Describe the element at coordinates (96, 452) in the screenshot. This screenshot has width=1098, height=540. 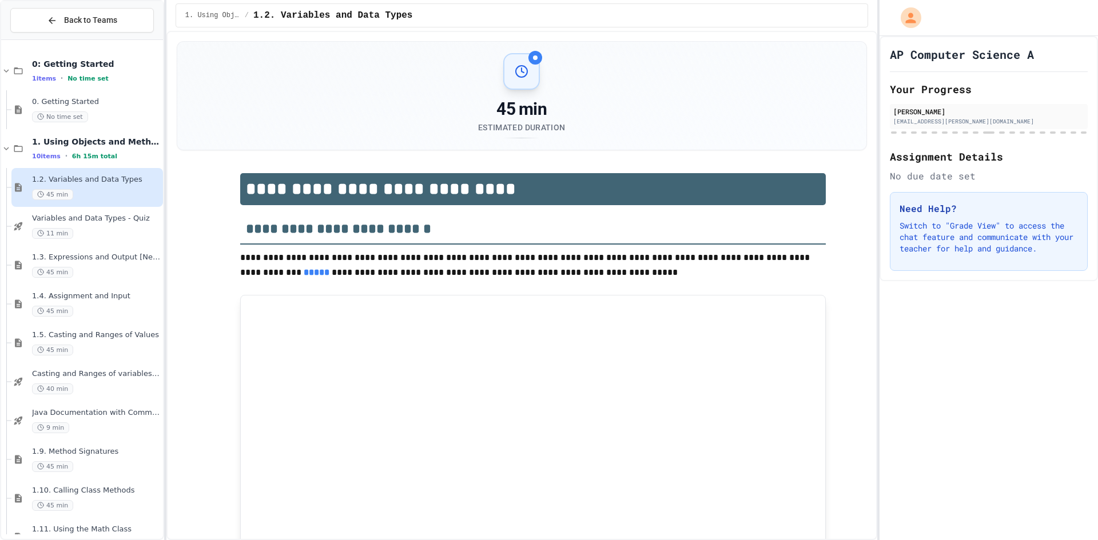
I see `span: 1.9. Method Signatures` at that location.